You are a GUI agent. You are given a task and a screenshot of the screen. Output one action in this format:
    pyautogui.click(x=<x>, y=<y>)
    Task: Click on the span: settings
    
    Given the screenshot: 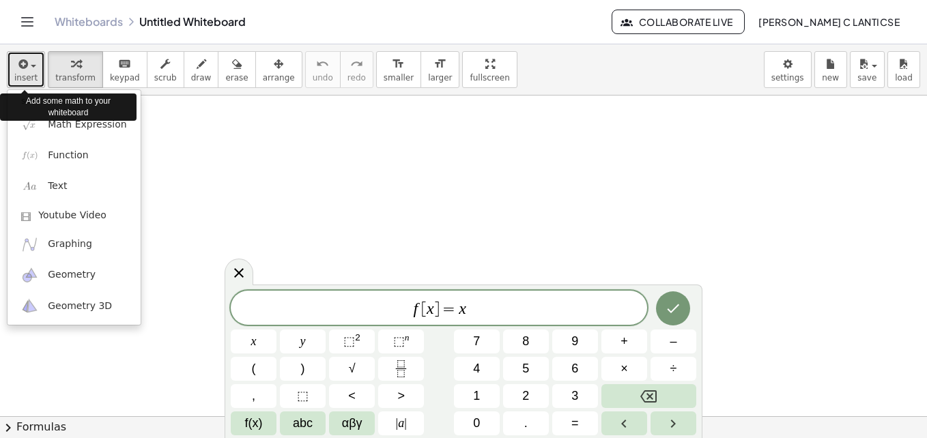 What is the action you would take?
    pyautogui.click(x=788, y=78)
    